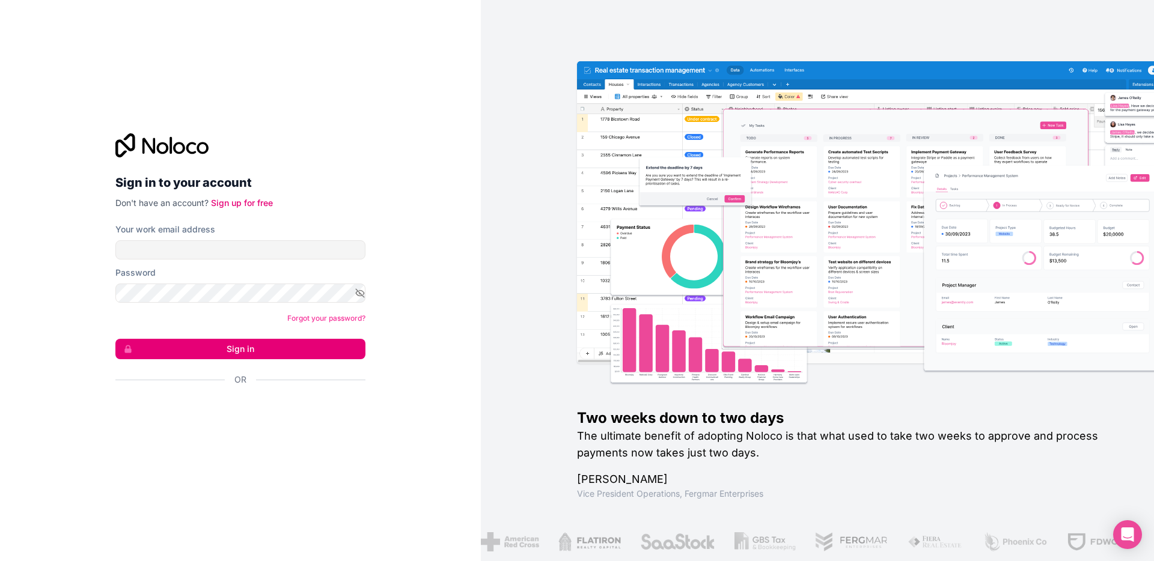  What do you see at coordinates (846, 445) in the screenshot?
I see `h2: The ultimate benefit of adopting Noloco is that what used to take two weeks to approve and proces...` at bounding box center [846, 445].